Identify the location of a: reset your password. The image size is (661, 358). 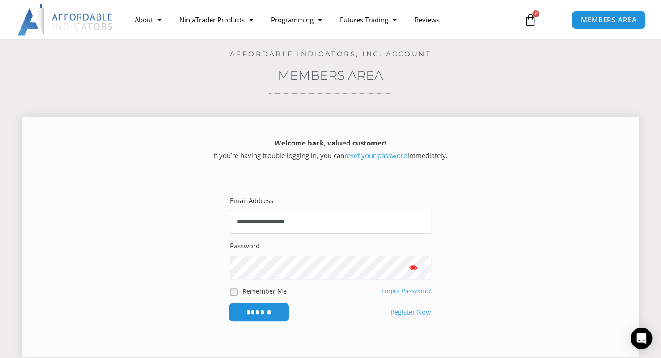
(376, 155).